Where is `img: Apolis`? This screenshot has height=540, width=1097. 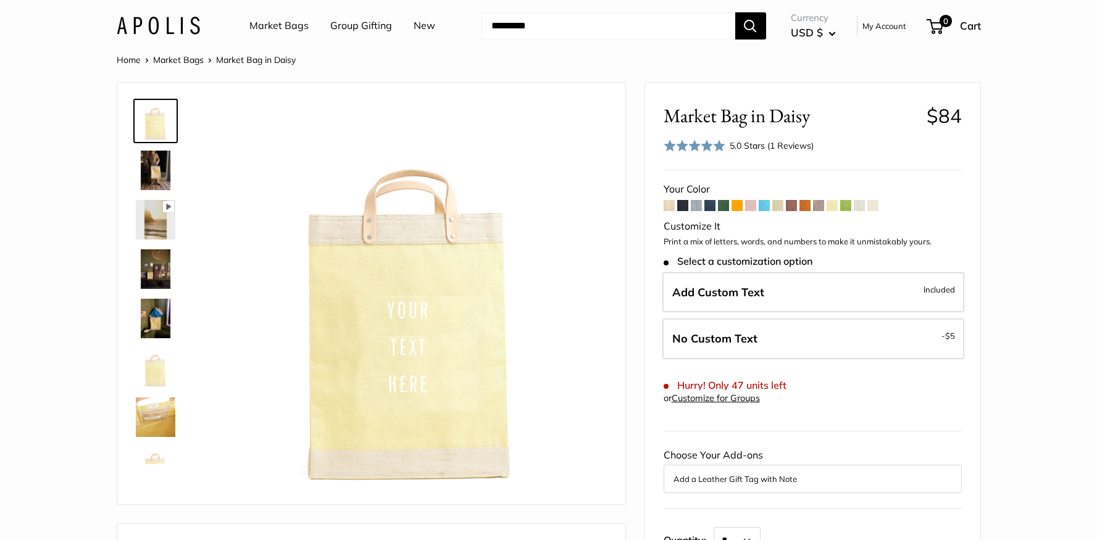
img: Apolis is located at coordinates (158, 25).